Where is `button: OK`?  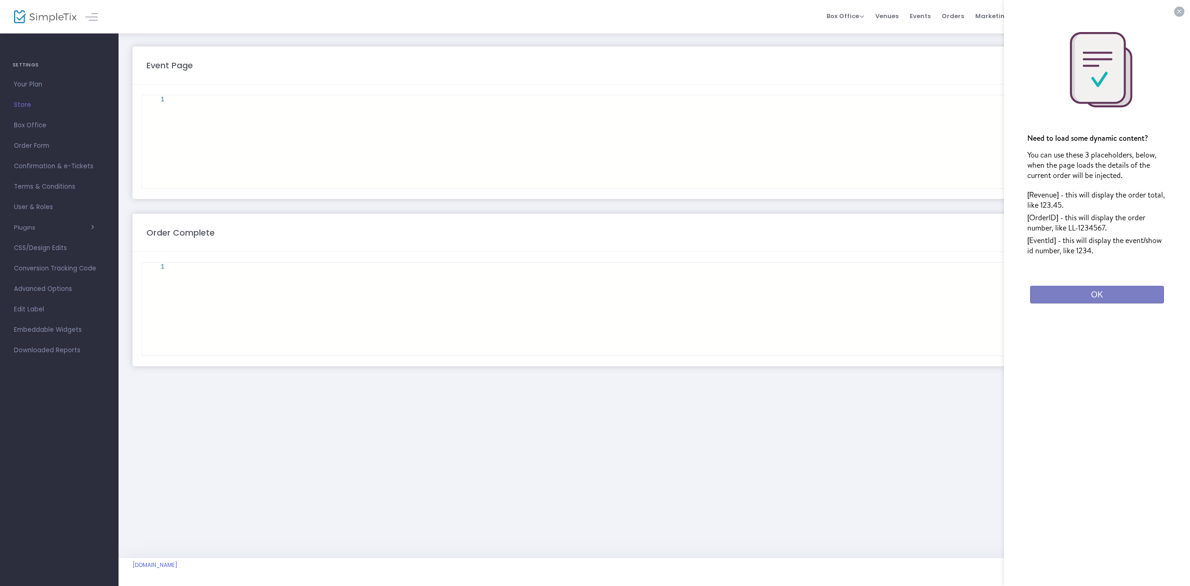
button: OK is located at coordinates (1097, 295).